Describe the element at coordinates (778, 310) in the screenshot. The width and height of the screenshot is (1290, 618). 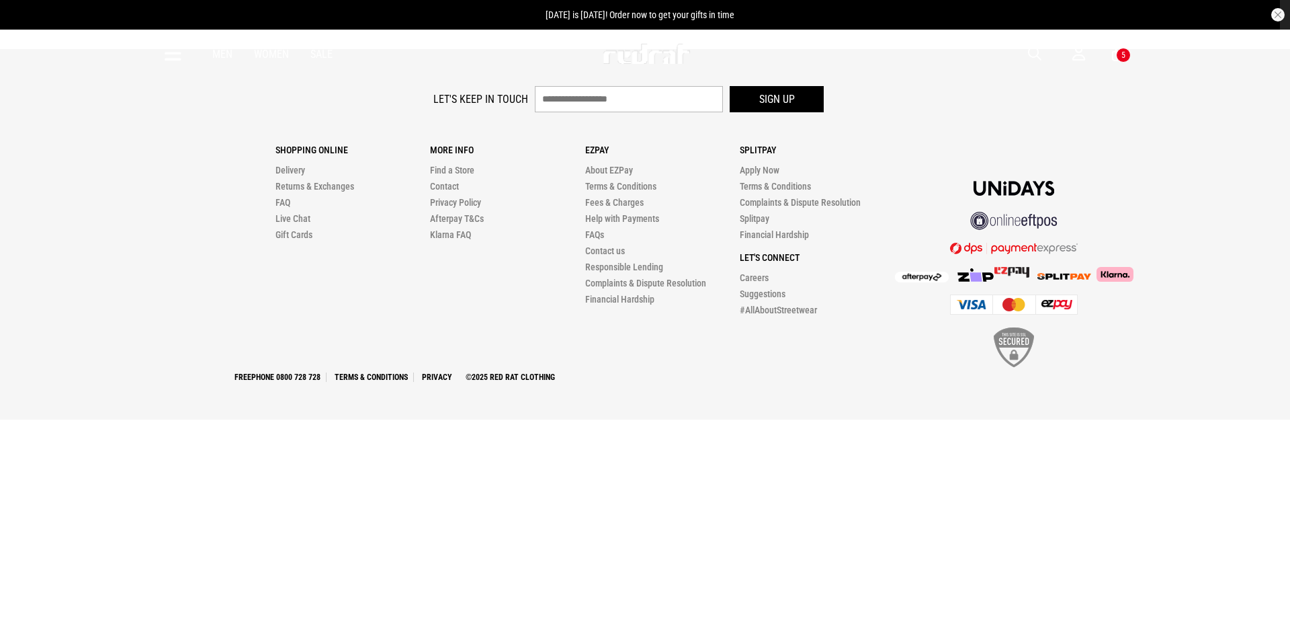
I see `a: #AllAboutStreetwear` at that location.